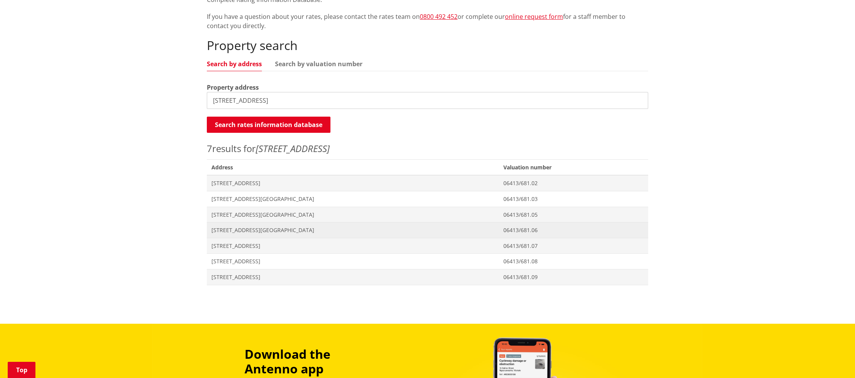 The image size is (855, 378). What do you see at coordinates (428, 21) in the screenshot?
I see `p: If you have a question about your rates, please contact the rates team on or complete our for a s...` at bounding box center [428, 21].